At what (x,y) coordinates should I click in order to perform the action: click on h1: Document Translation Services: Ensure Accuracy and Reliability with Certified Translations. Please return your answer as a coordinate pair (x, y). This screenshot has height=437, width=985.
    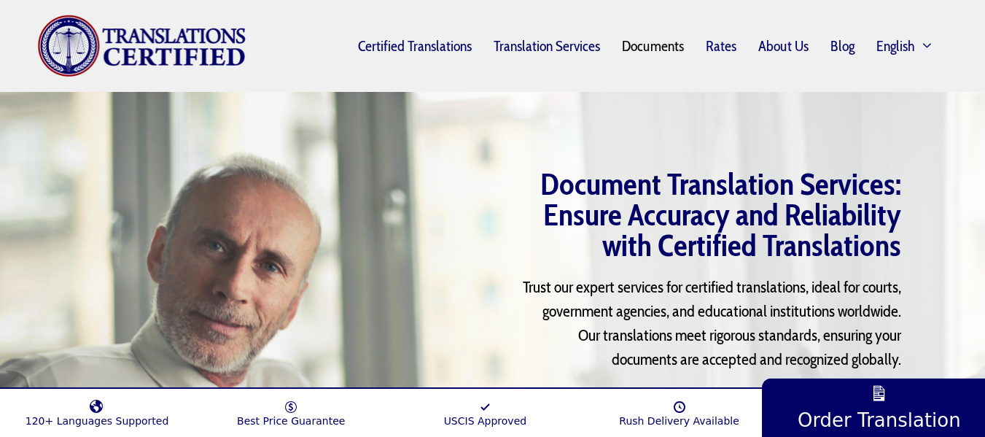
    Looking at the image, I should click on (700, 214).